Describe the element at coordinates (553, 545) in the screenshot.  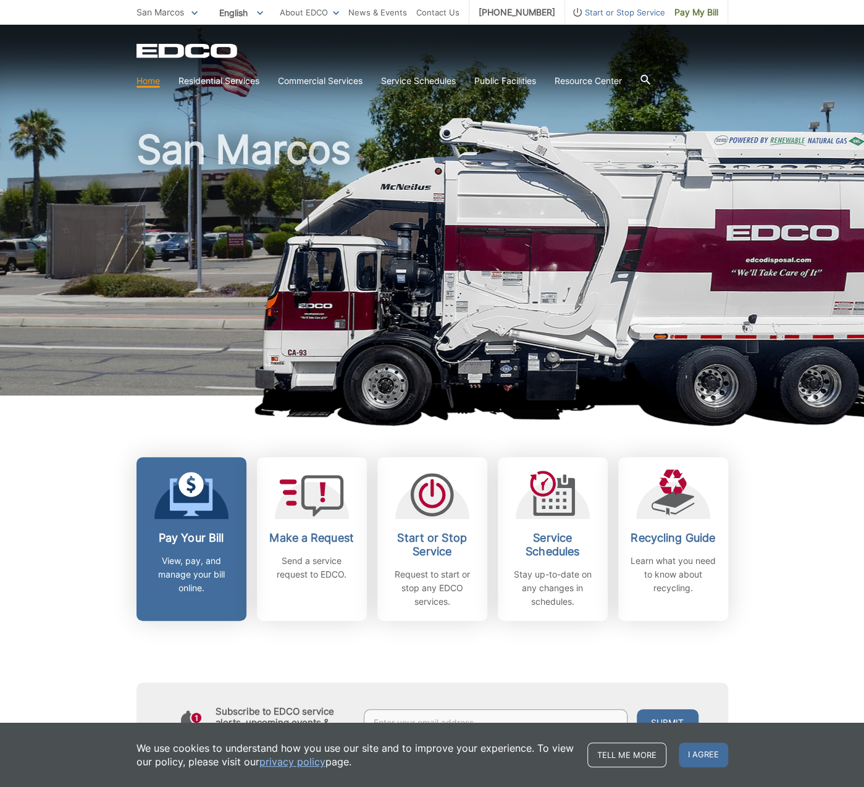
I see `h2: Service Schedules` at that location.